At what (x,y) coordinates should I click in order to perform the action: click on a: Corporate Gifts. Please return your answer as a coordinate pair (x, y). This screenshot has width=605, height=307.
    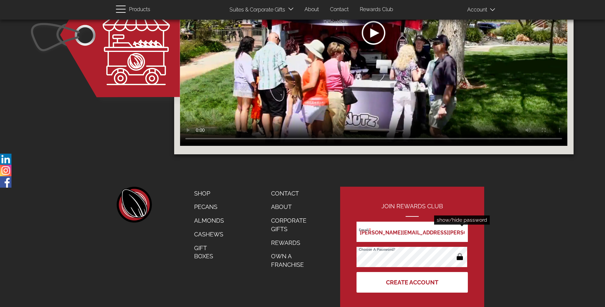
    Looking at the image, I should click on (293, 225).